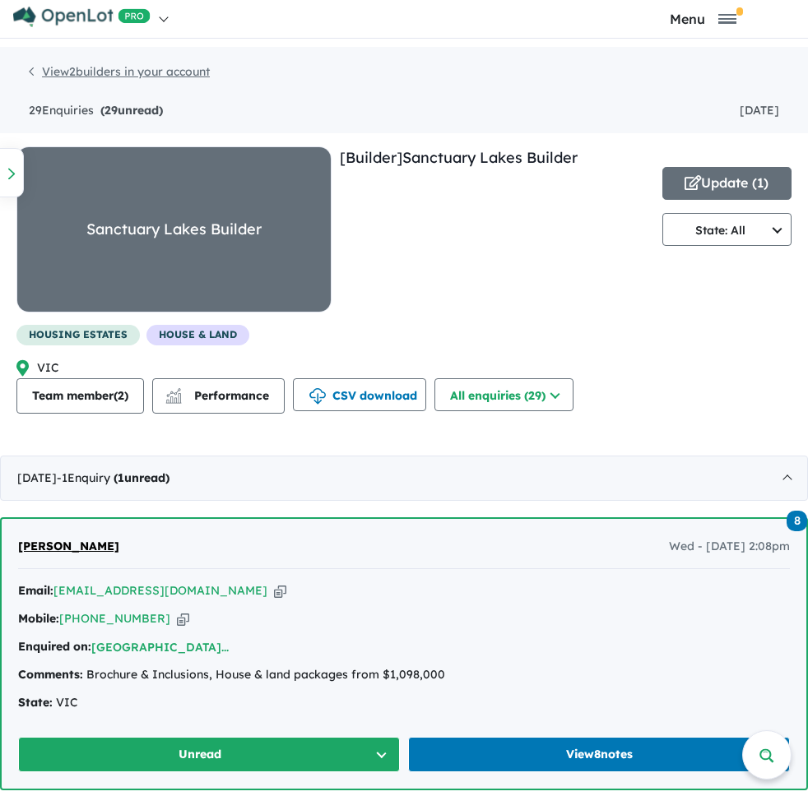 The image size is (808, 796). I want to click on span: 1, so click(121, 478).